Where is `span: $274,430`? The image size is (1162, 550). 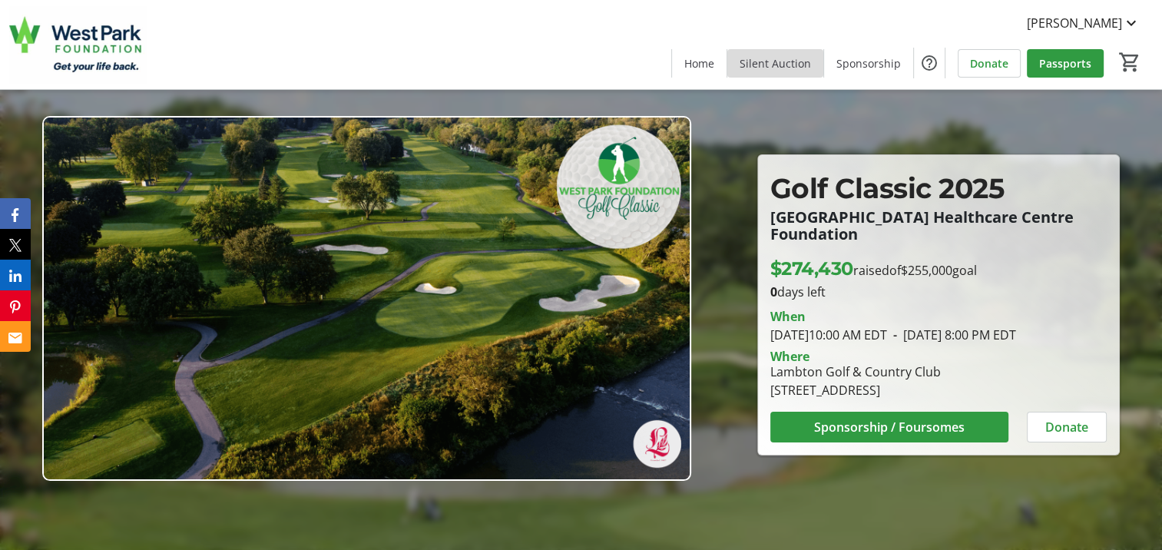 span: $274,430 is located at coordinates (812, 268).